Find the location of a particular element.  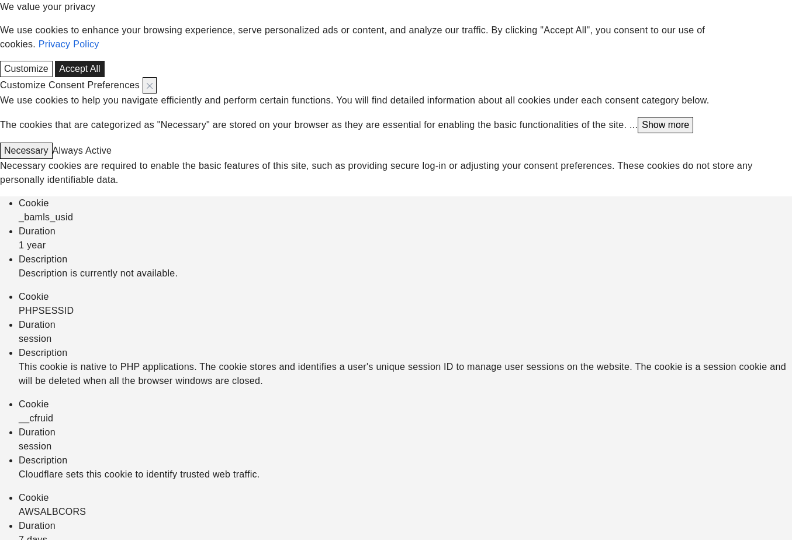

div: 1 year is located at coordinates (405, 245).